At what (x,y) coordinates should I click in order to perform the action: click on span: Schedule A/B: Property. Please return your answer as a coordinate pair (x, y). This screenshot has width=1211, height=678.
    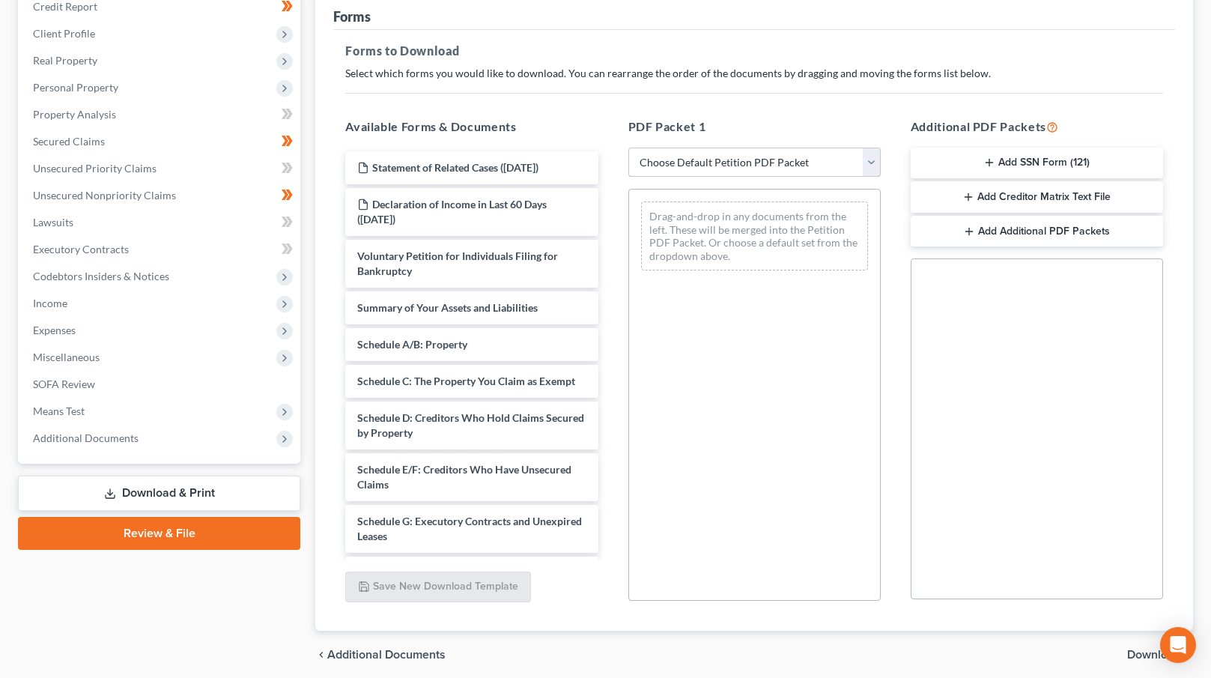
    Looking at the image, I should click on (412, 344).